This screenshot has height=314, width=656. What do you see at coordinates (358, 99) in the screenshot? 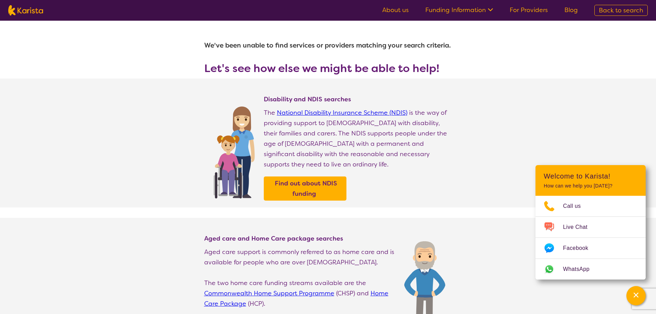
I see `h4: Disability and NDIS searches` at bounding box center [358, 99].